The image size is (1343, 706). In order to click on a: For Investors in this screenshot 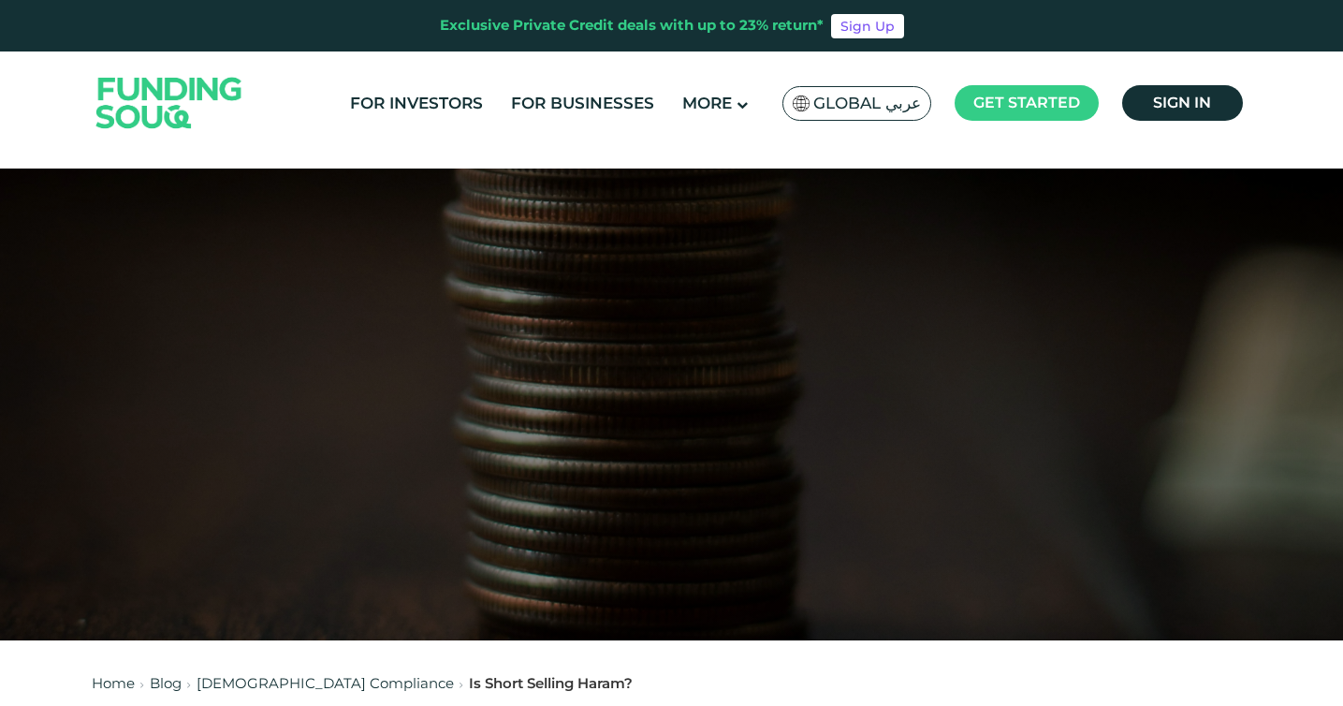, I will do `click(416, 103)`.